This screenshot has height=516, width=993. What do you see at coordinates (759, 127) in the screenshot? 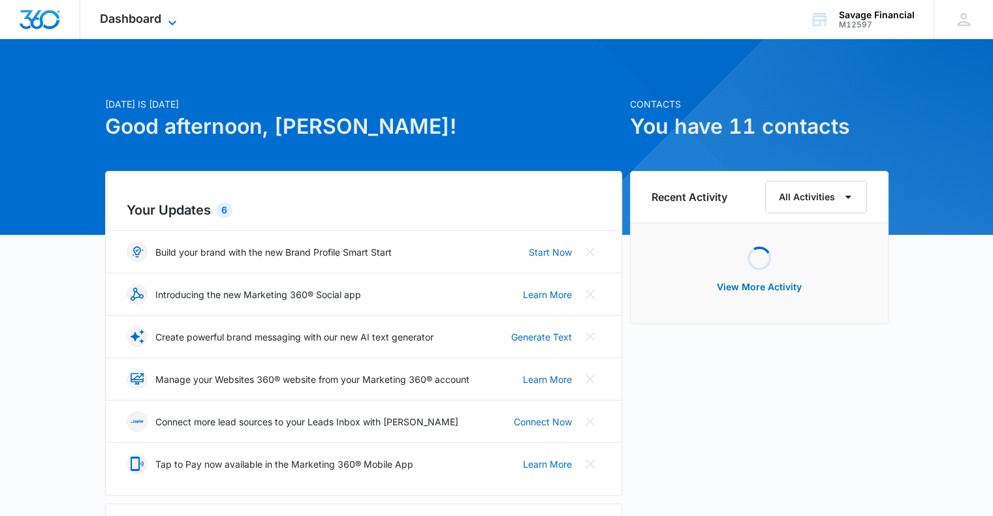
I see `h1: You have 11 contacts` at bounding box center [759, 127].